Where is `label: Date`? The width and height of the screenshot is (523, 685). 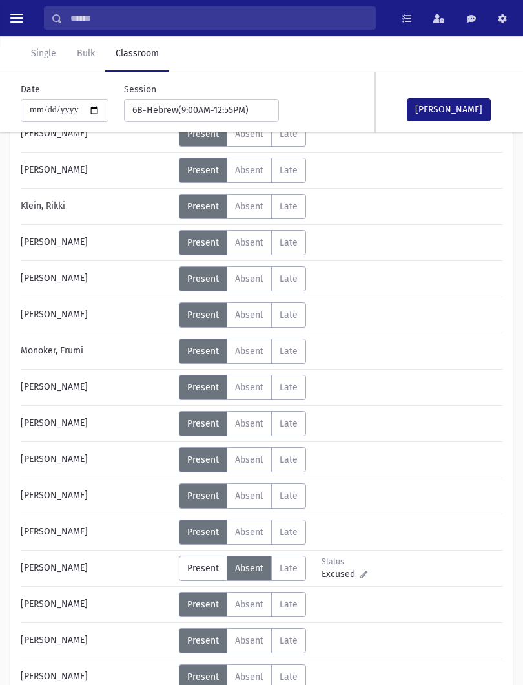
label: Date is located at coordinates (30, 89).